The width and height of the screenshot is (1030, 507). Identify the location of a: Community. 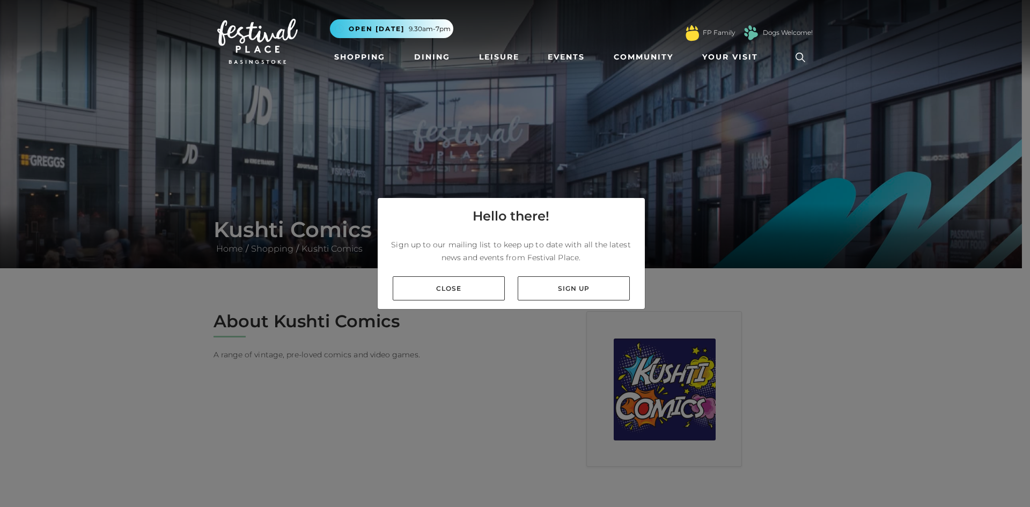
(643, 57).